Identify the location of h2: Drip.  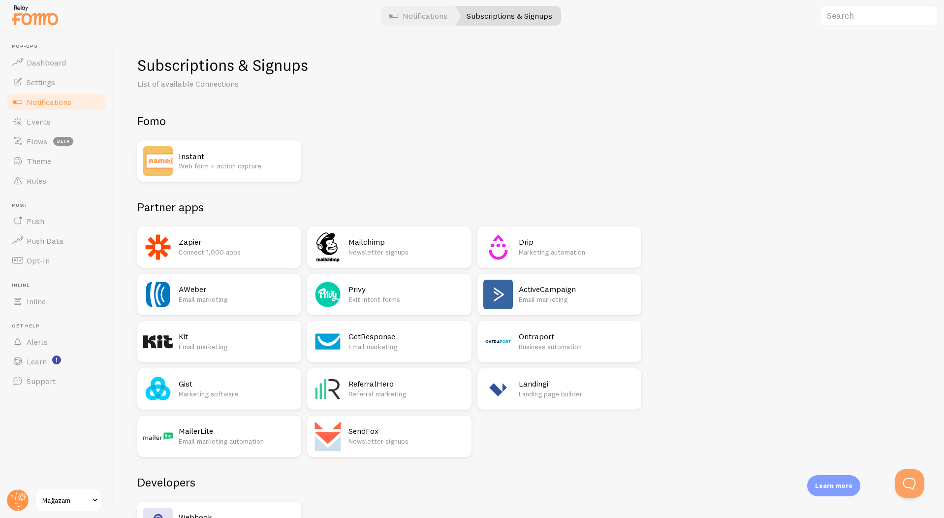
(577, 242).